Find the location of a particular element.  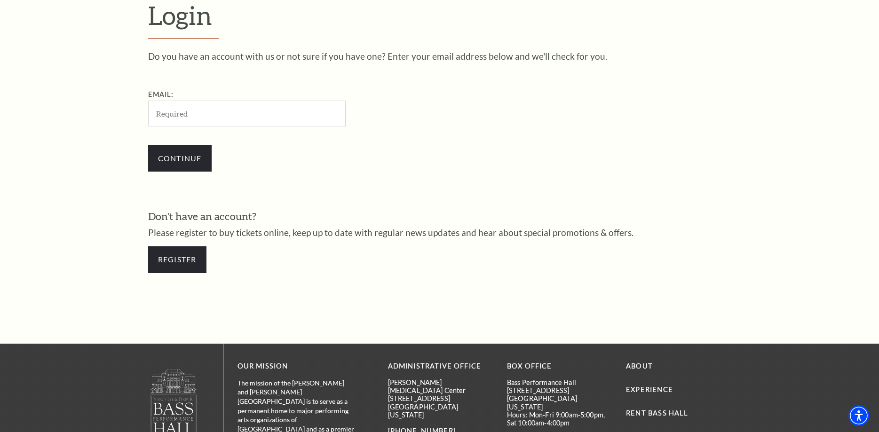

p: OUR MISSION is located at coordinates (296, 366).